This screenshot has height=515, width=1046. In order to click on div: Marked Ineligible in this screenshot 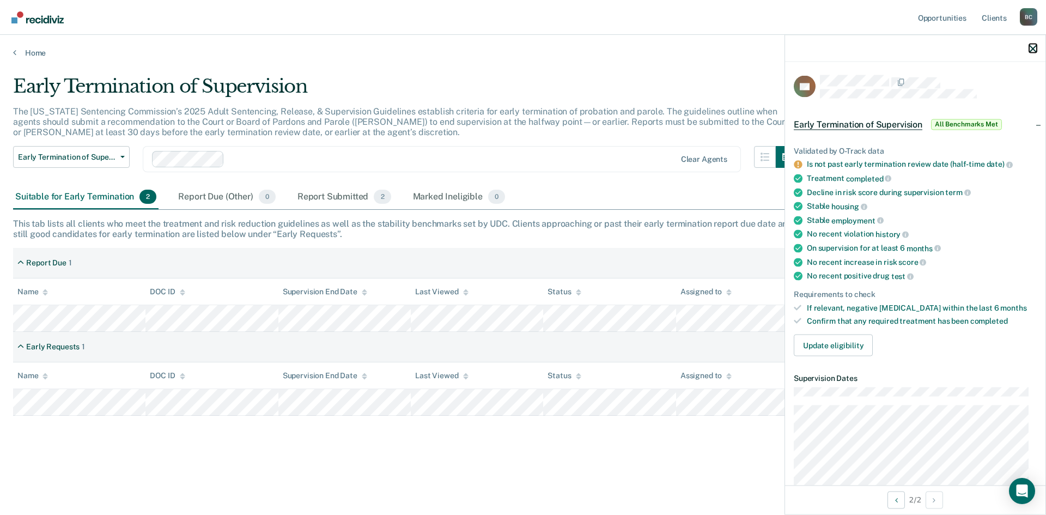, I will do `click(459, 197)`.